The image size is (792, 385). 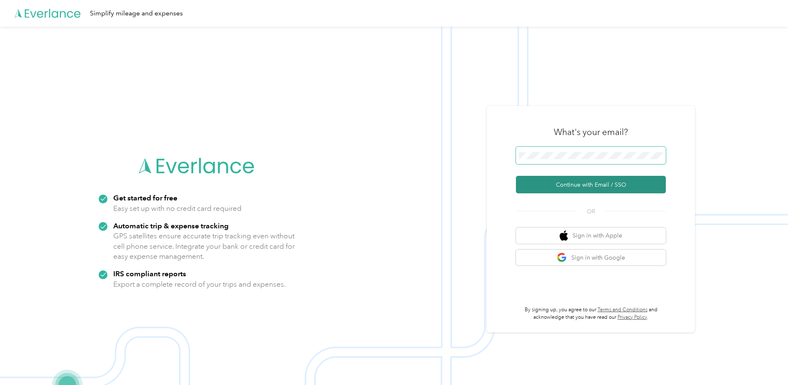 I want to click on div: Simplify mileage and expenses, so click(x=136, y=13).